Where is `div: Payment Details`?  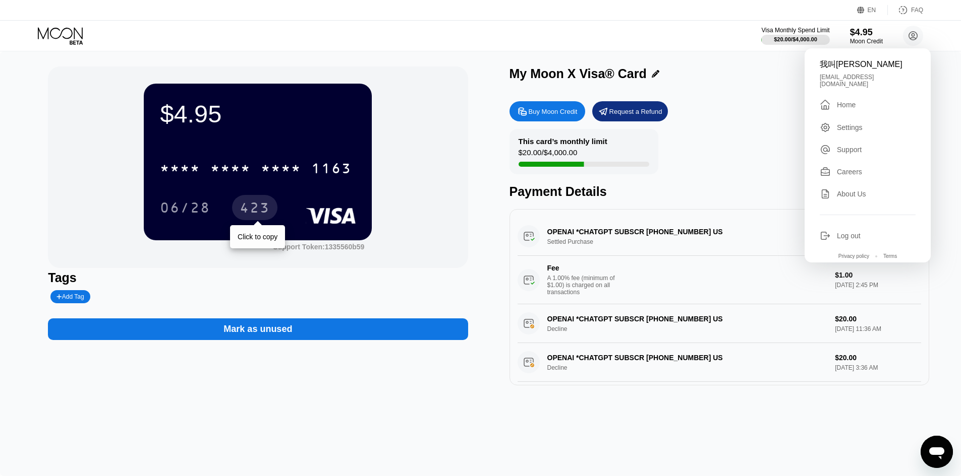 div: Payment Details is located at coordinates (719, 192).